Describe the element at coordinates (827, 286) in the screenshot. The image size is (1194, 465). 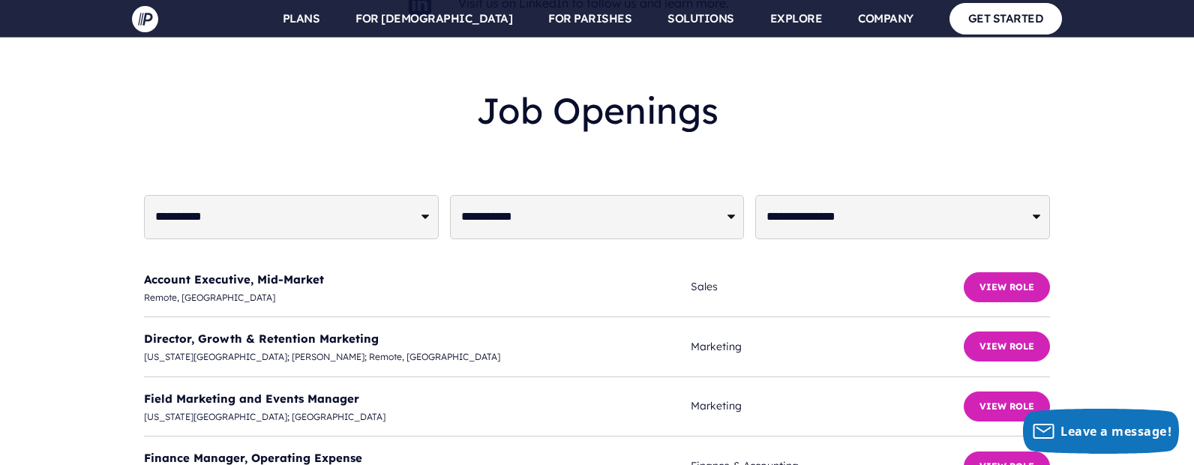
I see `span: Sales` at that location.